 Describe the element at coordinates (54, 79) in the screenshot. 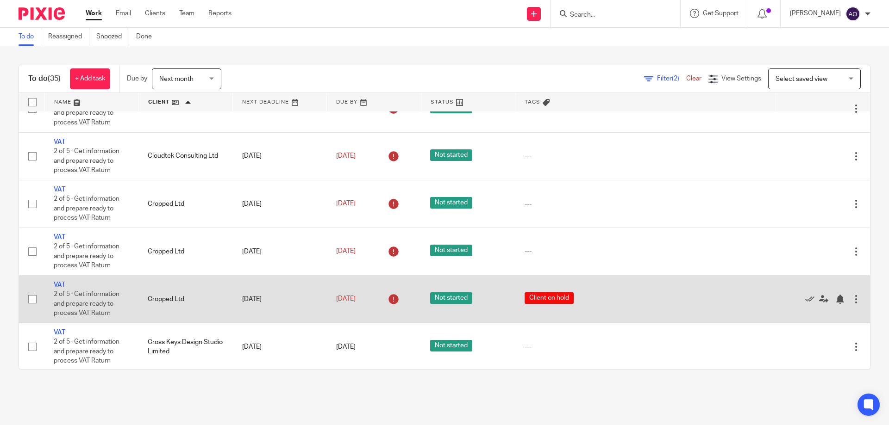

I see `span: (35)` at that location.